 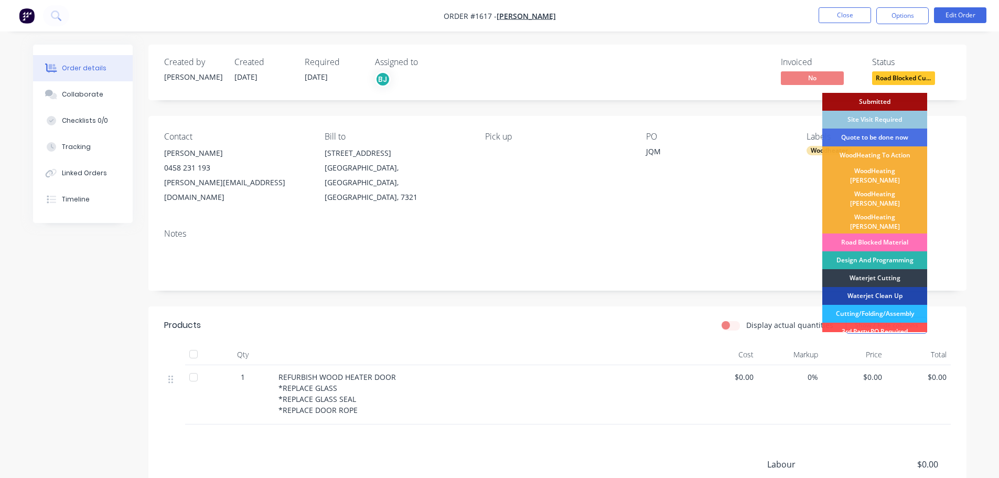 I want to click on div: PO, so click(x=718, y=136).